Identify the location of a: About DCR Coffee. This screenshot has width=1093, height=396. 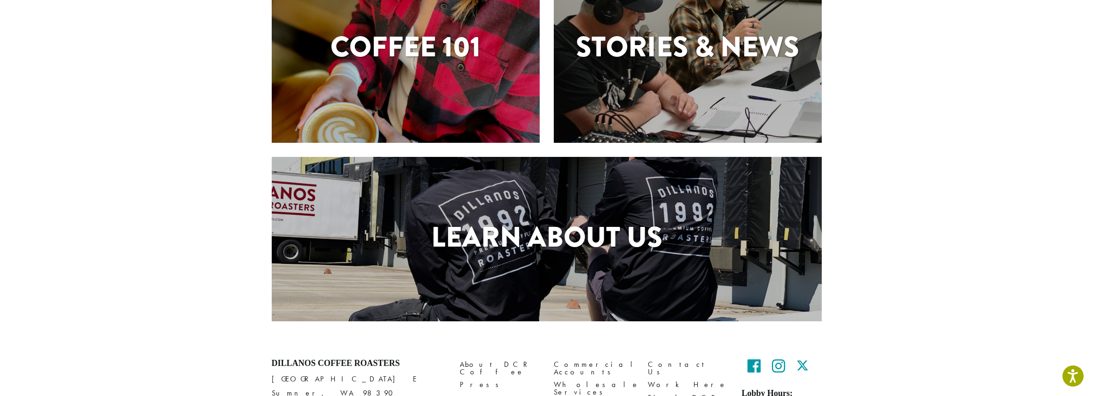
(500, 369).